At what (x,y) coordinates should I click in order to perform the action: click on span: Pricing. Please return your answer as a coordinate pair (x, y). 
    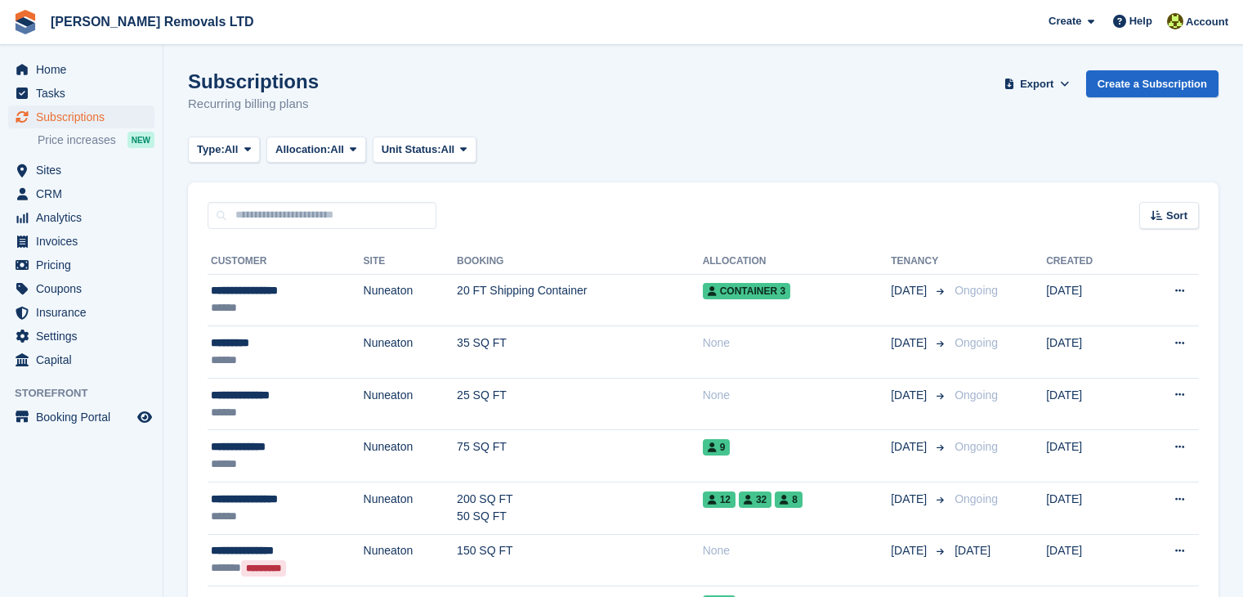
    Looking at the image, I should click on (85, 265).